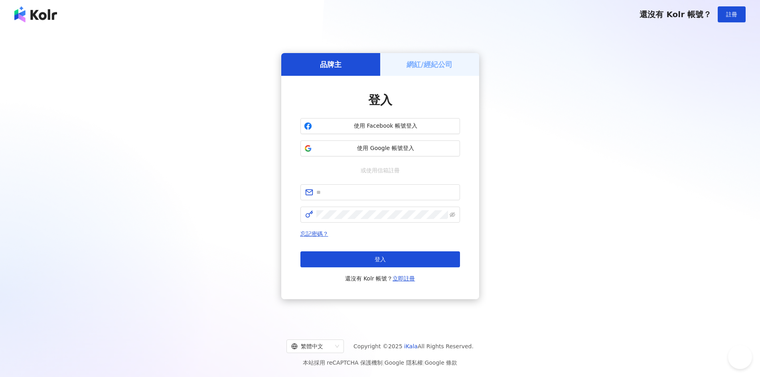 Image resolution: width=760 pixels, height=377 pixels. Describe the element at coordinates (386, 148) in the screenshot. I see `span: 使用 Google 帳號登入` at that location.